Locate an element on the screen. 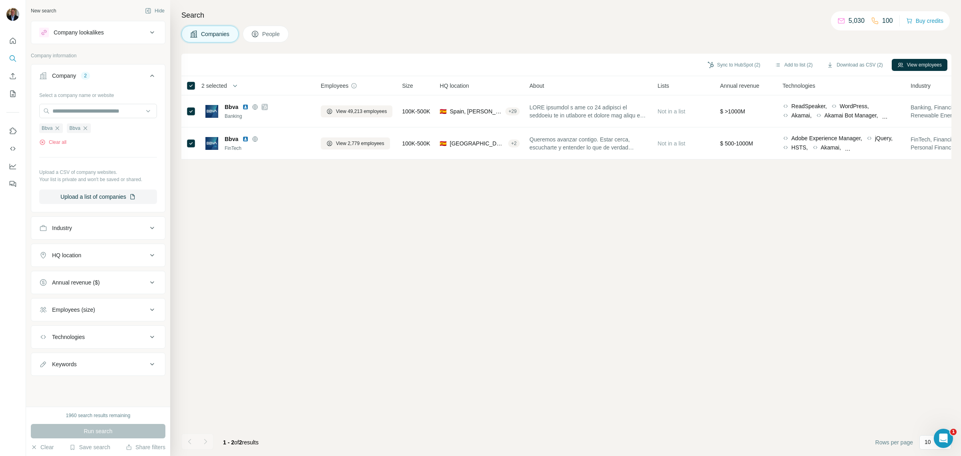 This screenshot has height=456, width=961. div: + 29 is located at coordinates (512, 111).